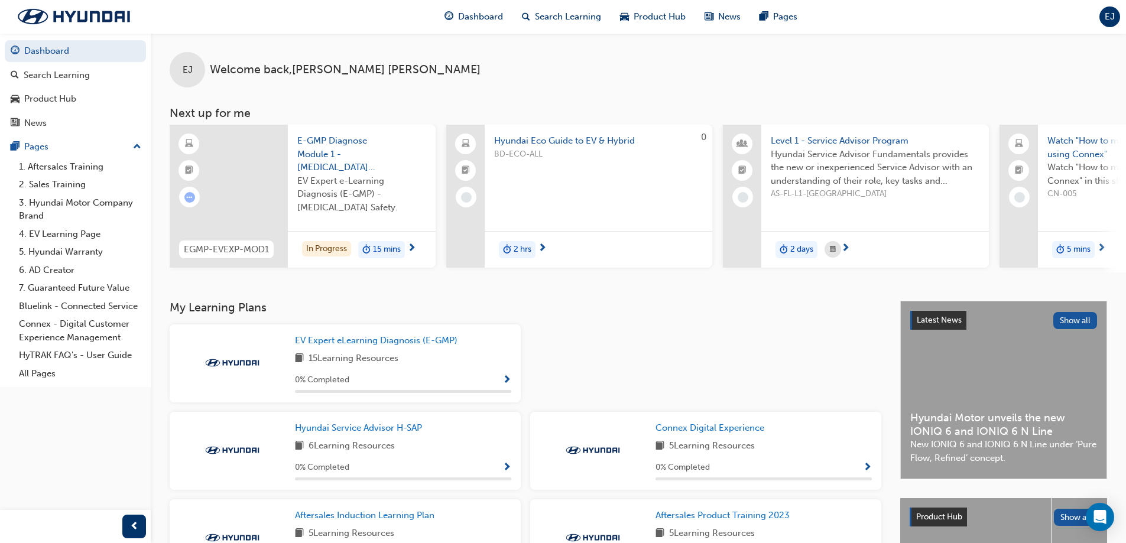 The image size is (1126, 543). Describe the element at coordinates (722, 17) in the screenshot. I see `a: news-iconNews` at that location.